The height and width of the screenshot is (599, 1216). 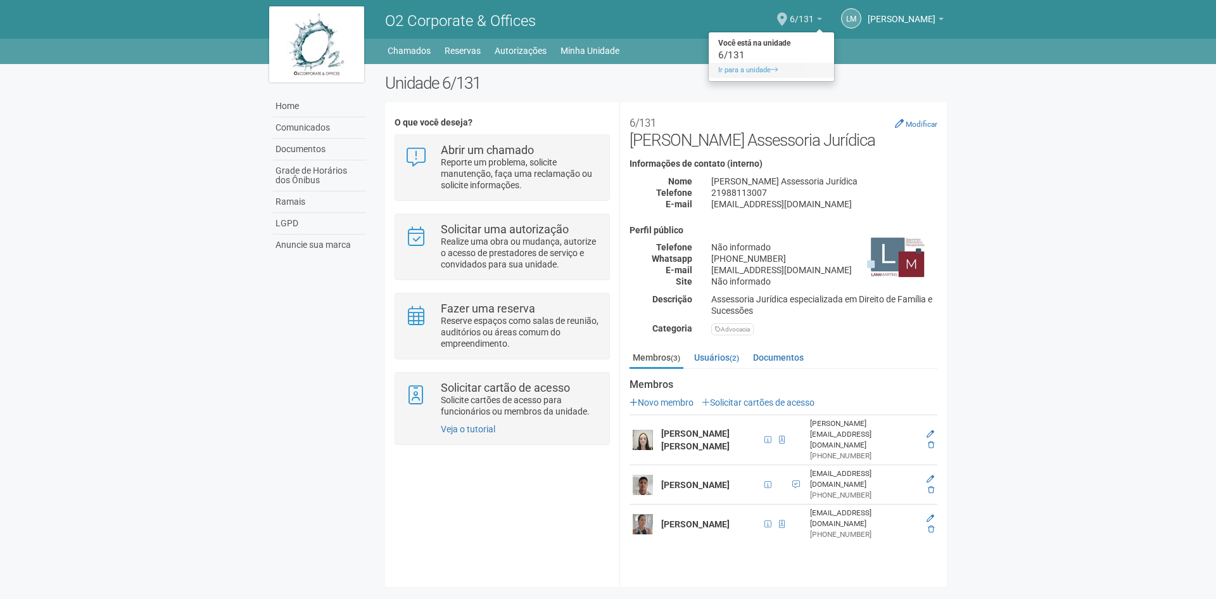 What do you see at coordinates (684, 281) in the screenshot?
I see `strong: Site` at bounding box center [684, 281].